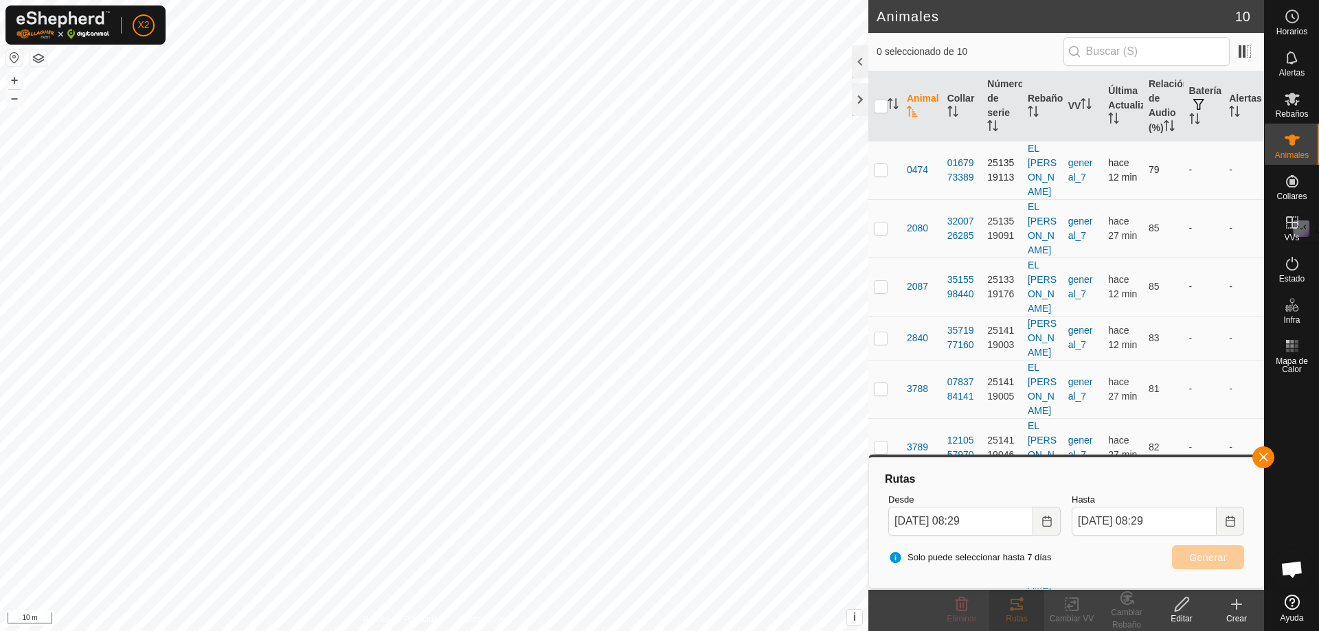 The width and height of the screenshot is (1319, 631). I want to click on span: 2840, so click(917, 338).